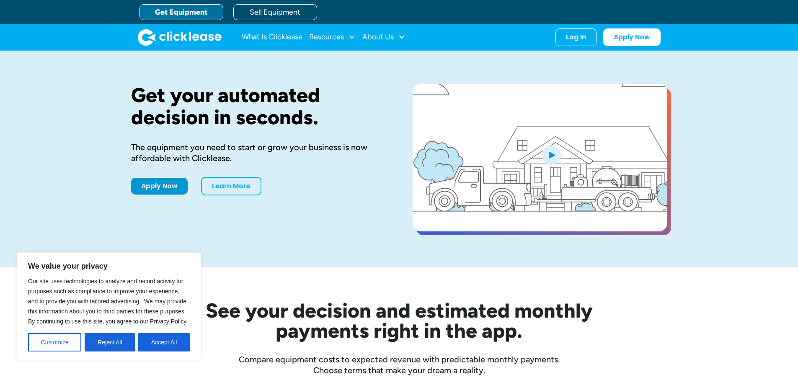  I want to click on a: home, so click(180, 37).